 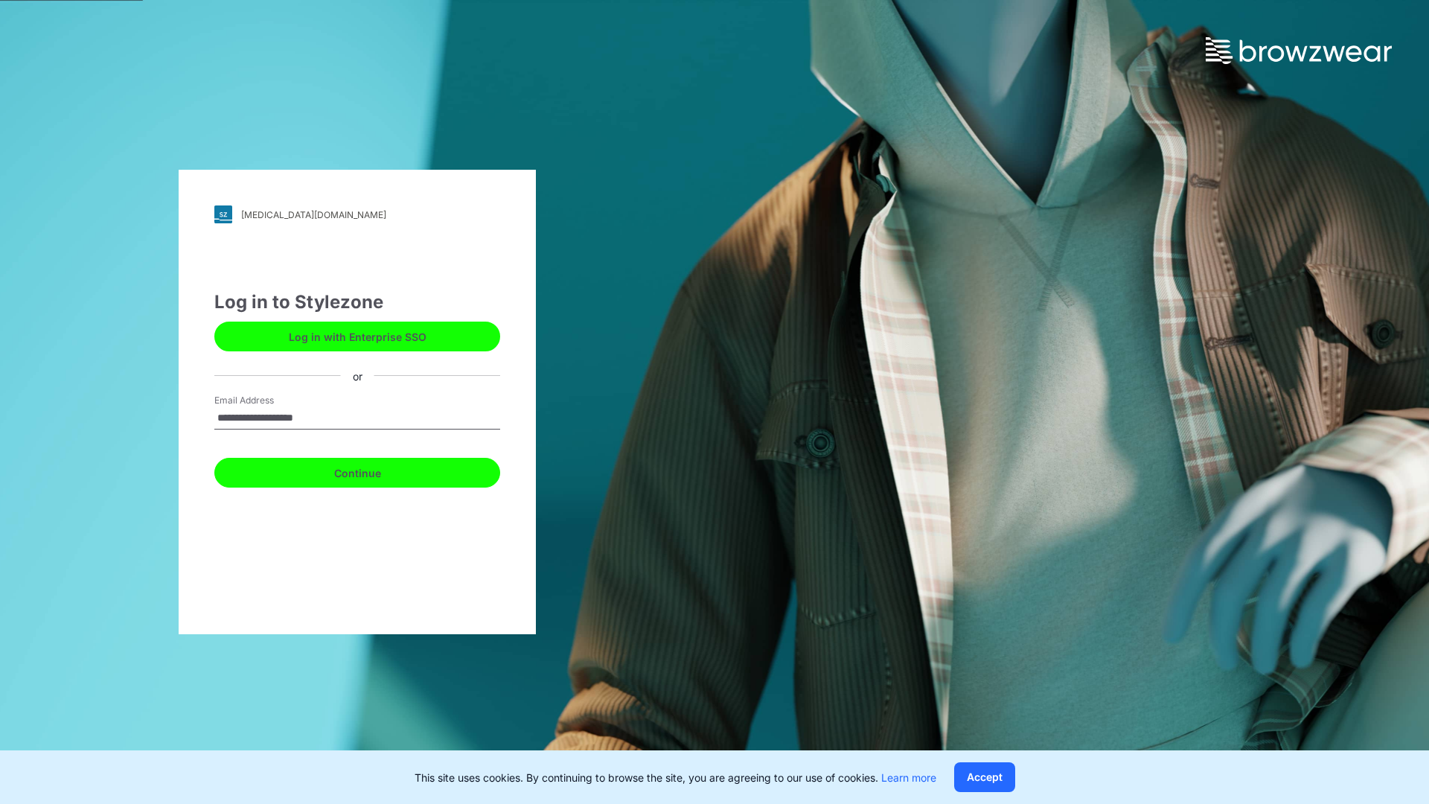 I want to click on button: Continue, so click(x=357, y=473).